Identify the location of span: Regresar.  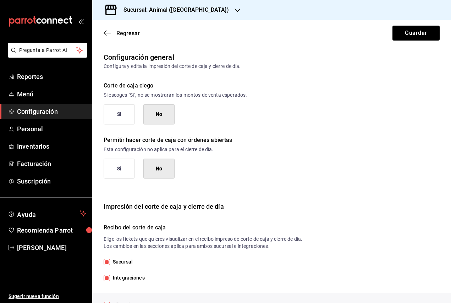
(128, 33).